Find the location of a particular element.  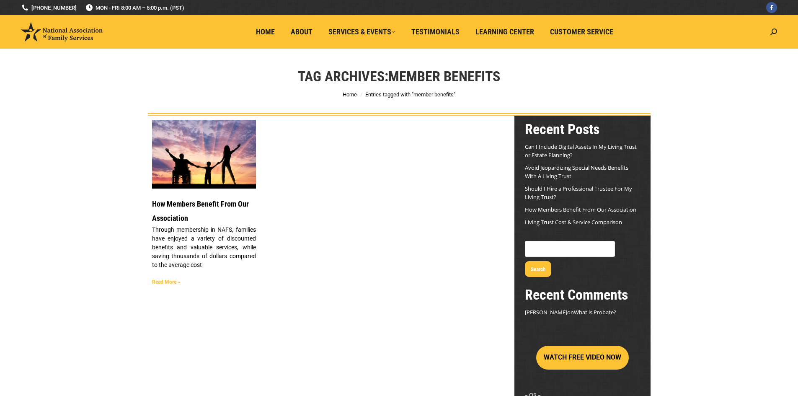

span: member benefits is located at coordinates (444, 76).